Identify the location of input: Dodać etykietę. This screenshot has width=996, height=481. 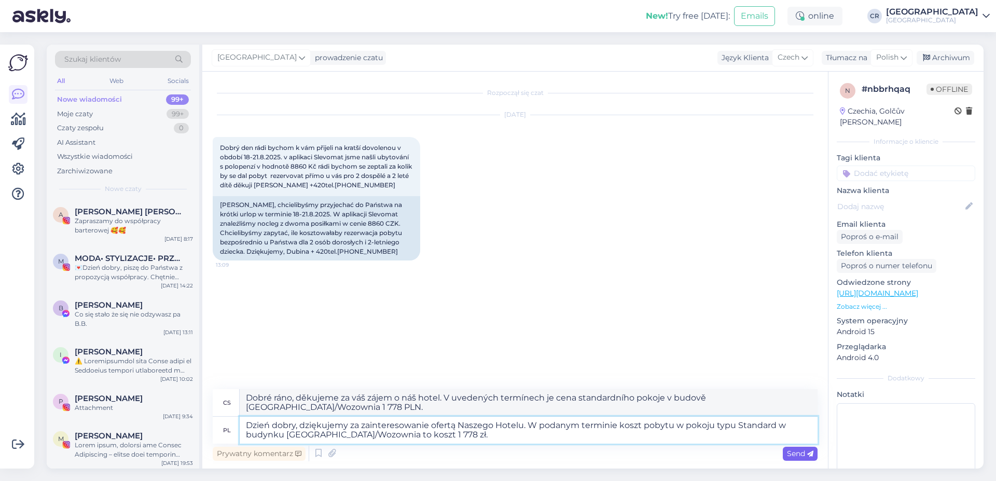
(906, 173).